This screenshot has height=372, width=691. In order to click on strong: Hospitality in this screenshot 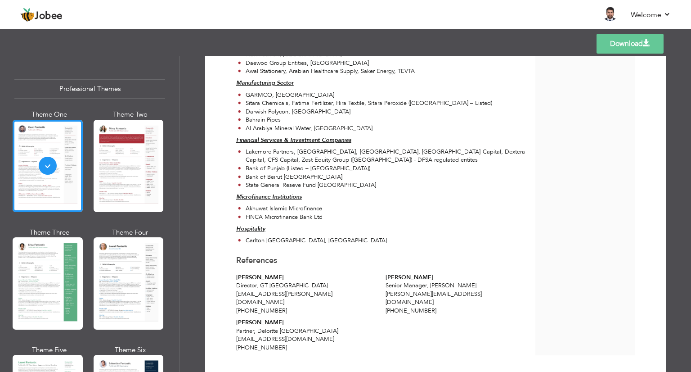, I will do `click(251, 229)`.